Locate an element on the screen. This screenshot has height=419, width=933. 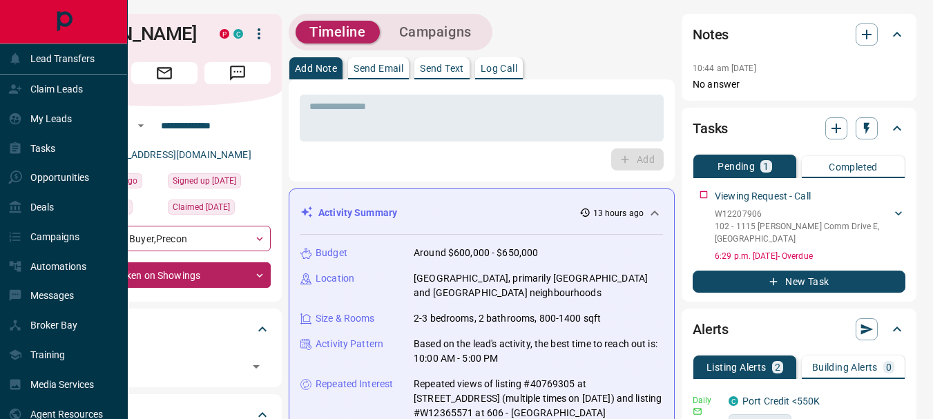
div: Alerts is located at coordinates (799, 329).